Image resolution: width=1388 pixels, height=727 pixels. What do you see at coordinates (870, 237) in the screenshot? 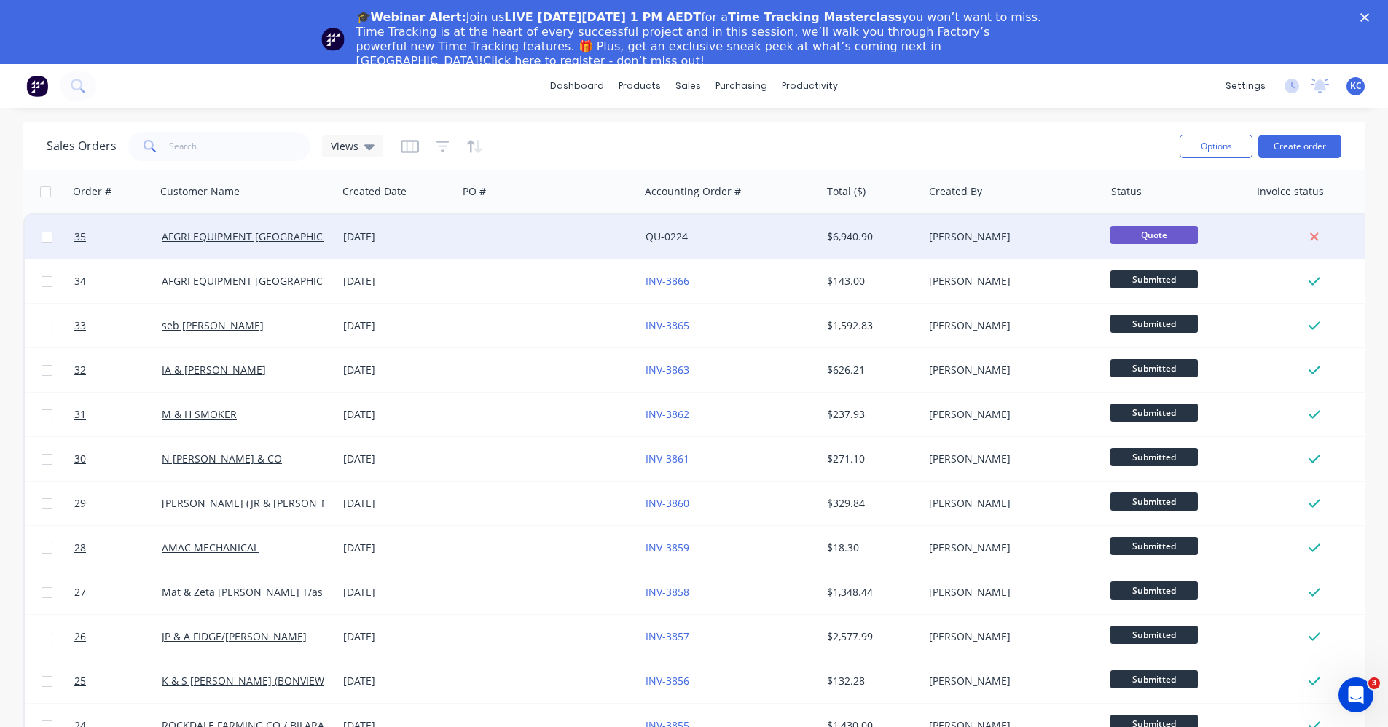
I see `div: $6,940.90` at bounding box center [870, 237].